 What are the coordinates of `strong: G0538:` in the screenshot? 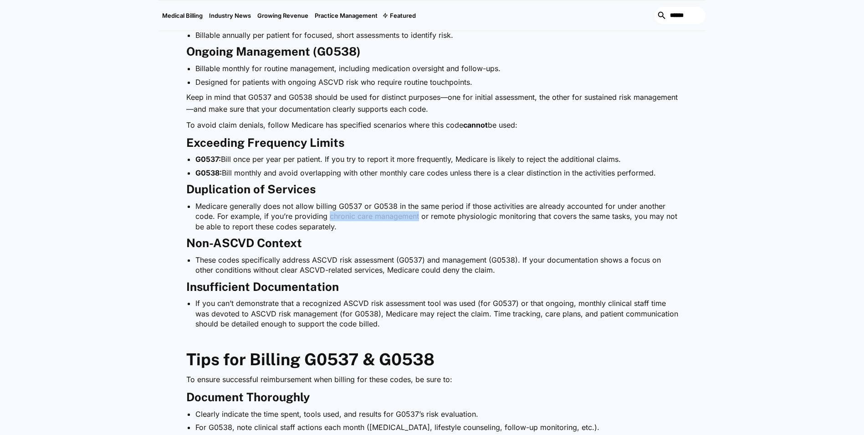 It's located at (209, 173).